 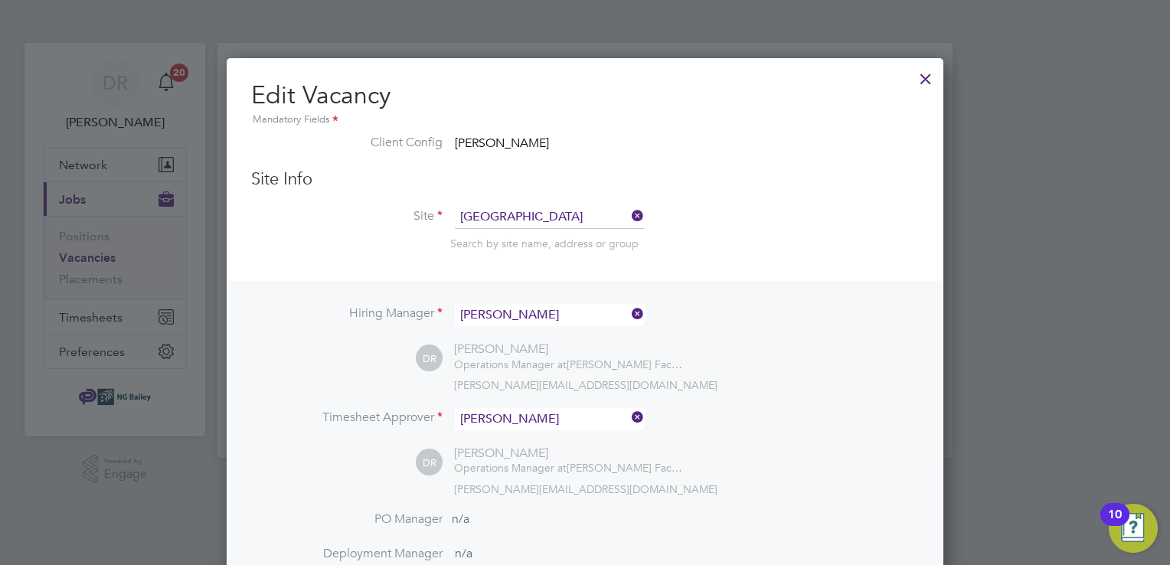 What do you see at coordinates (585, 120) in the screenshot?
I see `div: Mandatory Fields` at bounding box center [585, 120].